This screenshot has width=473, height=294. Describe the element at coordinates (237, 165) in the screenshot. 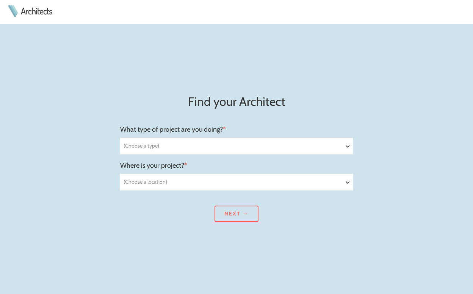

I see `h3: Where is your project?` at that location.